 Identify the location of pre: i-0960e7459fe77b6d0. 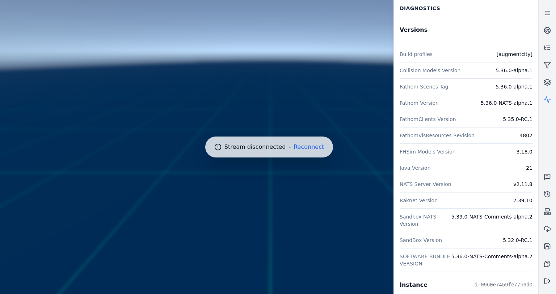
(503, 285).